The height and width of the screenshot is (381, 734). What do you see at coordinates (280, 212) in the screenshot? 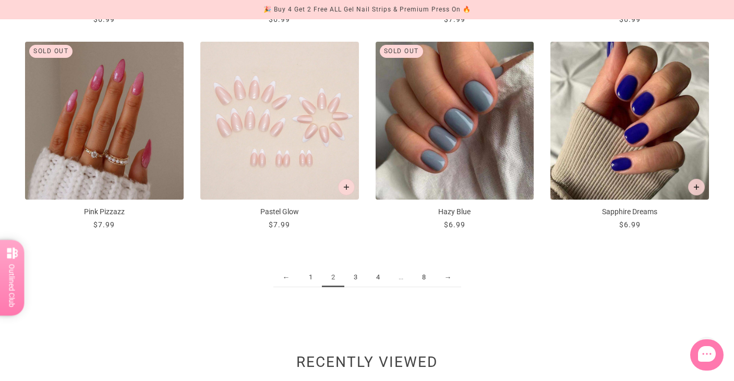
I see `p: Pastel Glow` at bounding box center [280, 212].